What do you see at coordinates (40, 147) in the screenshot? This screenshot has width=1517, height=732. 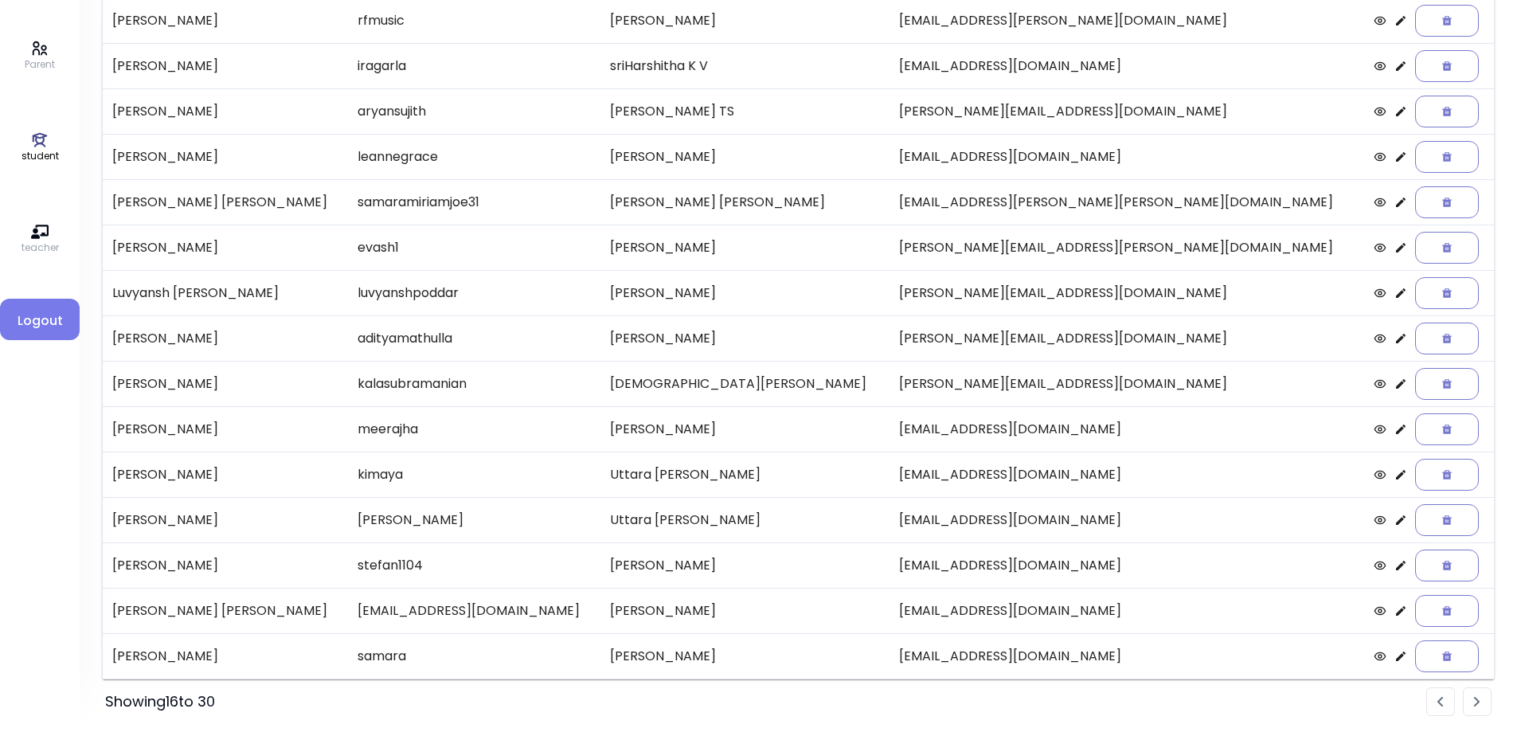 I see `a: student` at bounding box center [40, 147].